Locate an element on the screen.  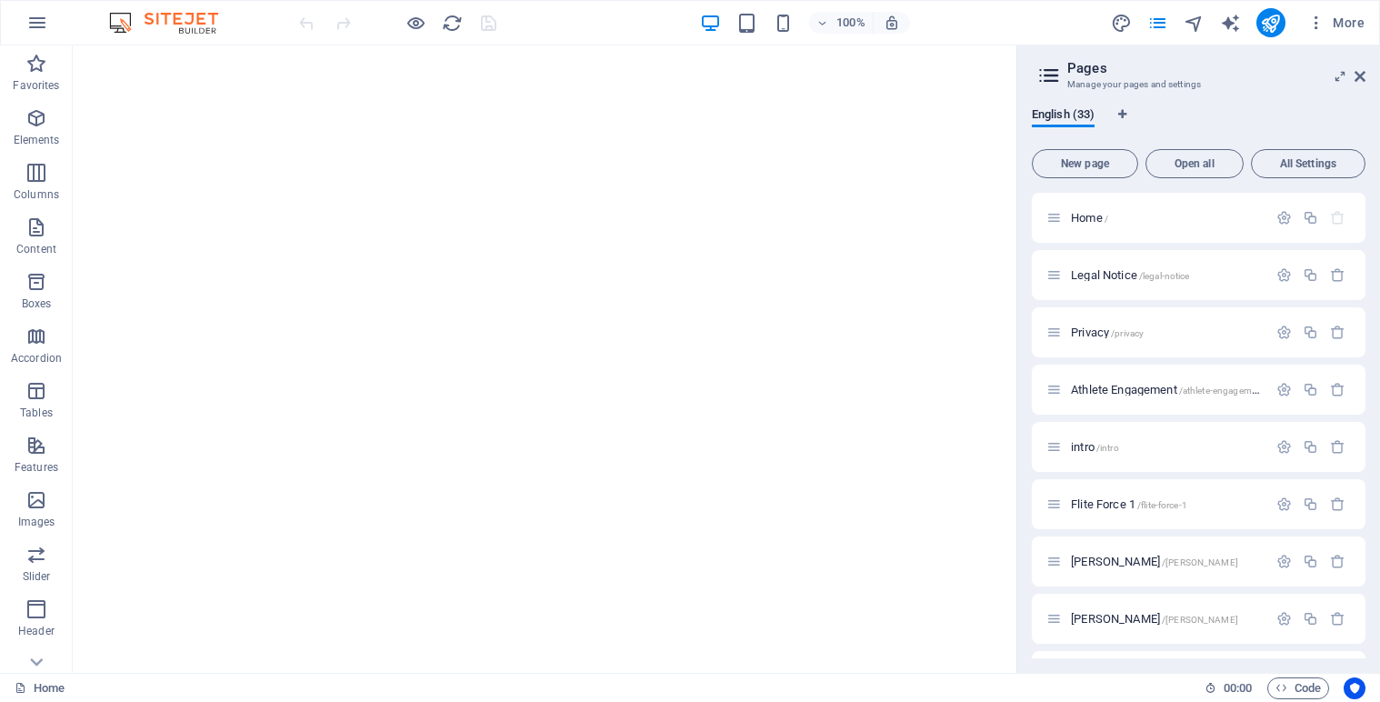
div: The startpage cannot be deleted is located at coordinates (1337, 217).